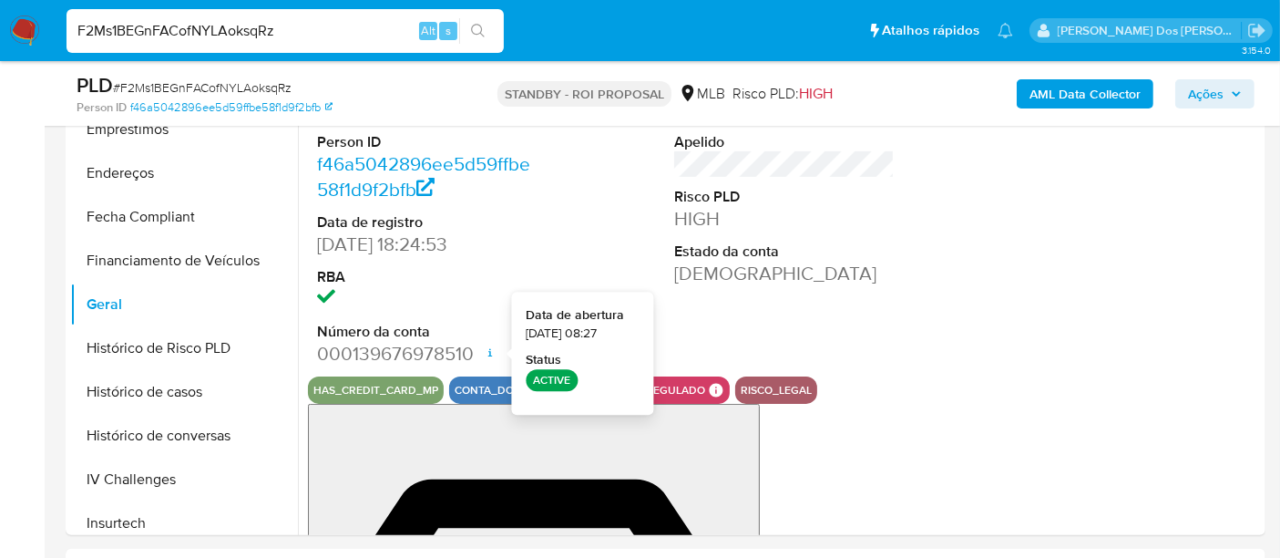  What do you see at coordinates (184, 348) in the screenshot?
I see `button: Histórico de Risco PLD` at bounding box center [184, 348].